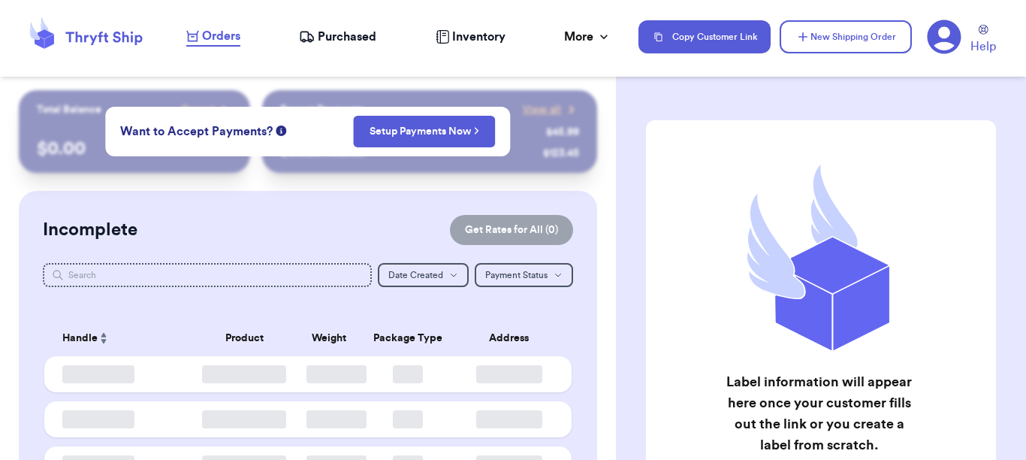 This screenshot has width=1026, height=460. What do you see at coordinates (347, 37) in the screenshot?
I see `span: Purchased` at bounding box center [347, 37].